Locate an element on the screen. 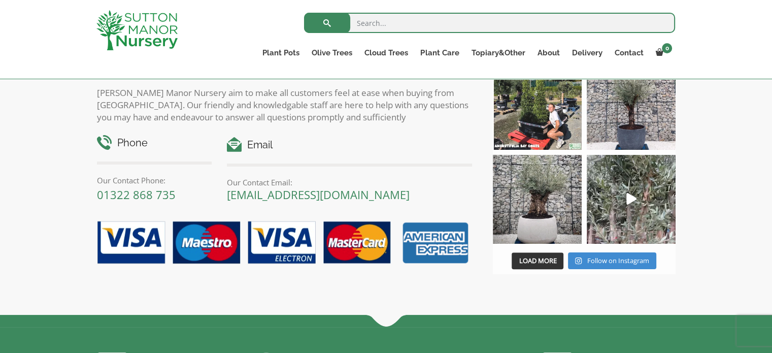 The height and width of the screenshot is (353, 772). img: logo is located at coordinates (137, 30).